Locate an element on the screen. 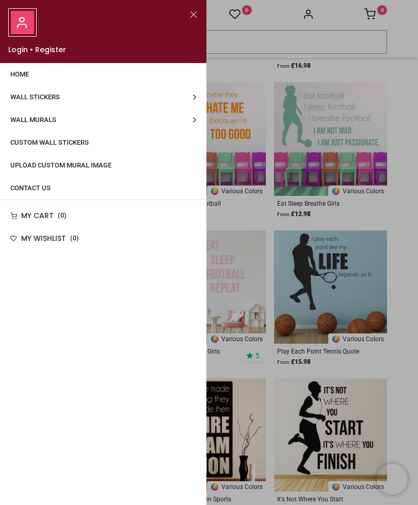  a: Login•Register is located at coordinates (37, 50).